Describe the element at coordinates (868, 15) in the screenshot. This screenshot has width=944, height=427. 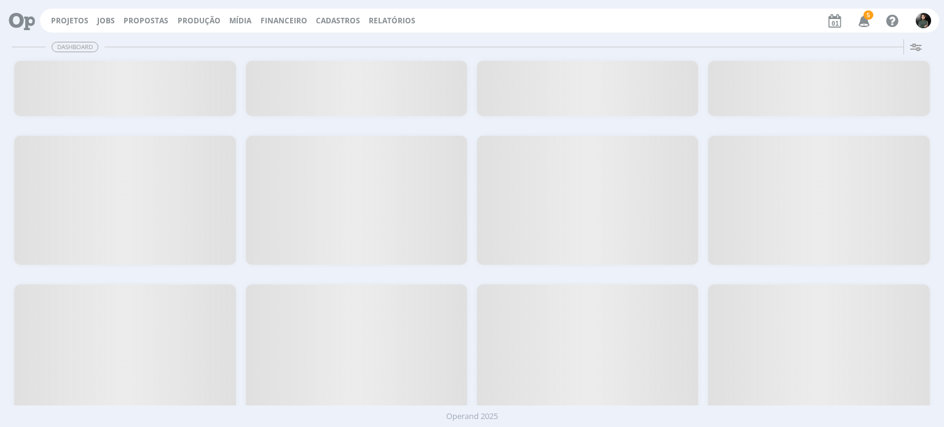
I see `span: 5` at that location.